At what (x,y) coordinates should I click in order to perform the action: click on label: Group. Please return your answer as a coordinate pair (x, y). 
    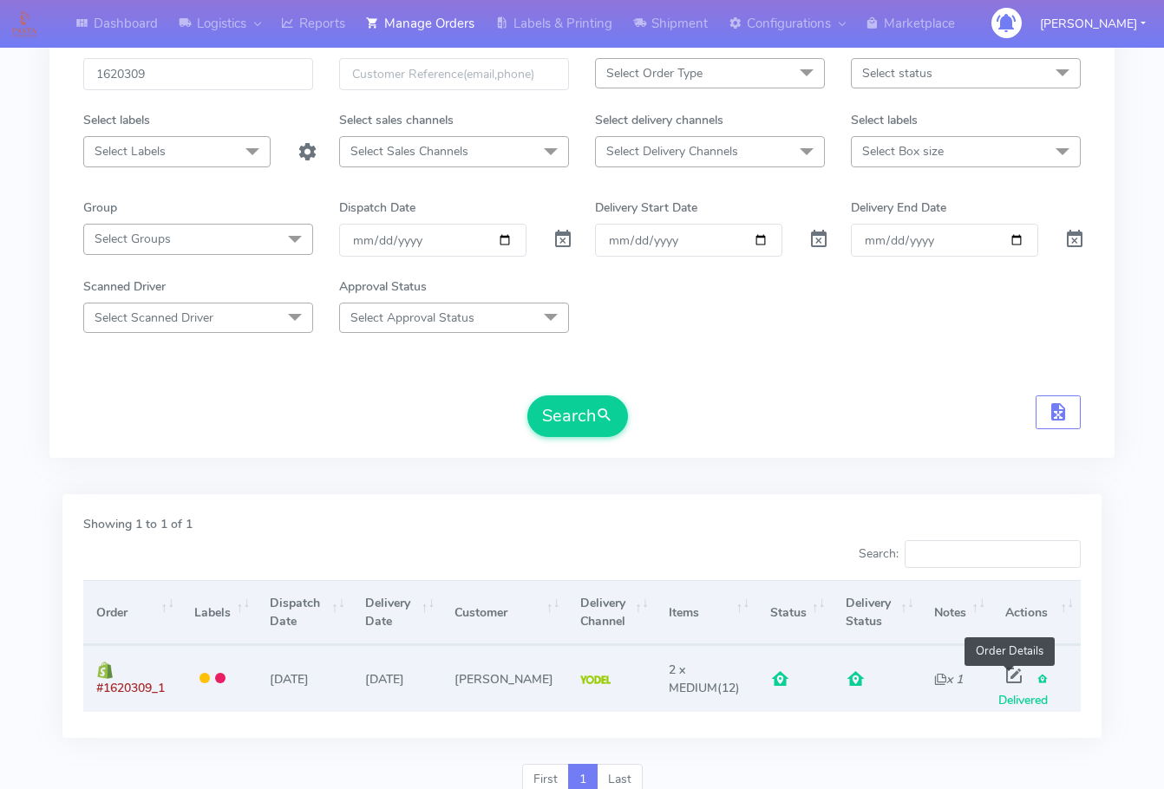
    Looking at the image, I should click on (100, 207).